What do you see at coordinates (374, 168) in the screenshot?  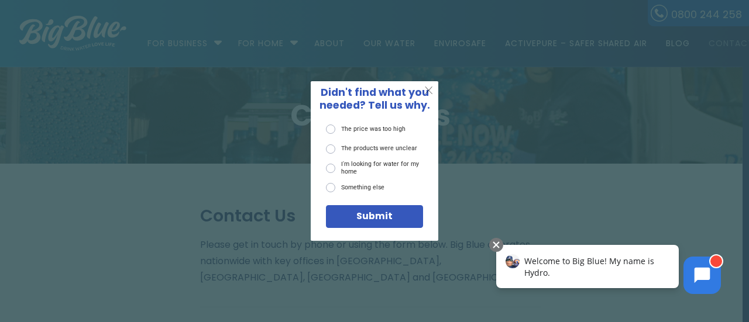 I see `label: I'm looking for water for my home` at bounding box center [374, 168].